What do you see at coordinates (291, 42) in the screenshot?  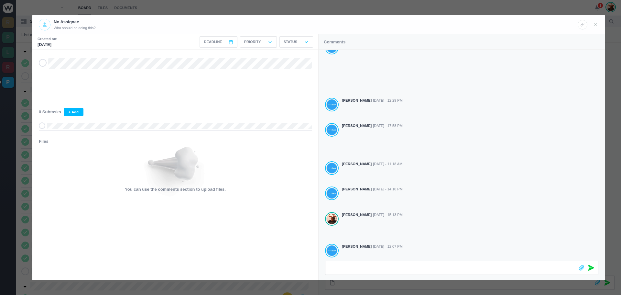 I see `p: Status` at bounding box center [291, 42].